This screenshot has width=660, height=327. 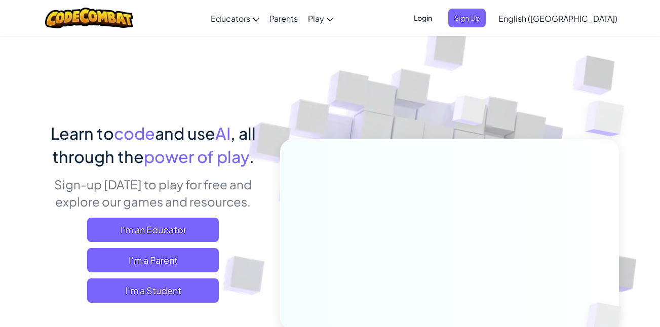 I want to click on a: I'm a Parent, so click(x=153, y=260).